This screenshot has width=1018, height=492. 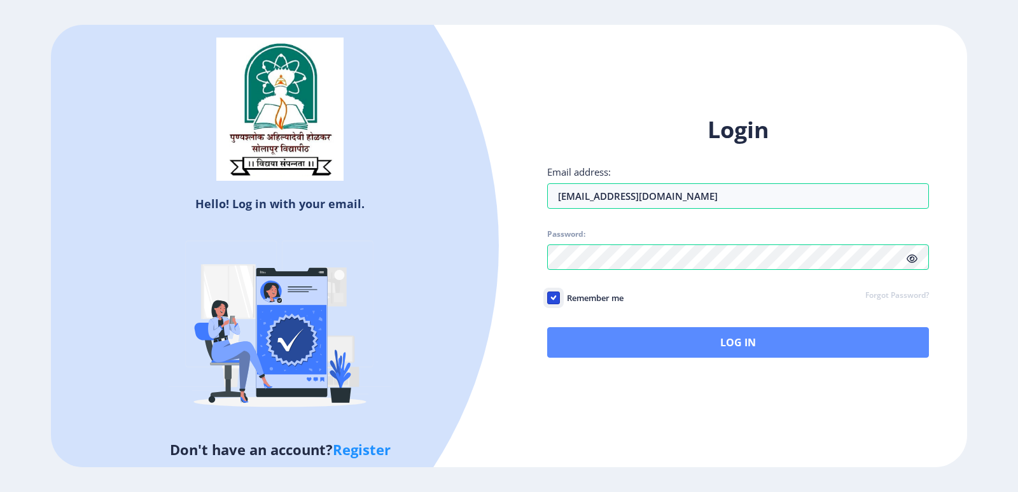 What do you see at coordinates (738, 196) in the screenshot?
I see `input: Email address` at bounding box center [738, 196].